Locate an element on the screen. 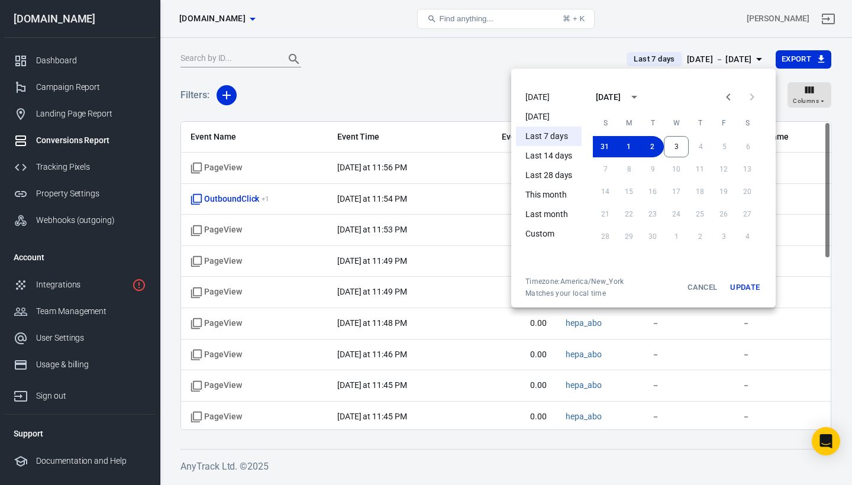 The image size is (852, 485). li: Last 28 days is located at coordinates (548, 175).